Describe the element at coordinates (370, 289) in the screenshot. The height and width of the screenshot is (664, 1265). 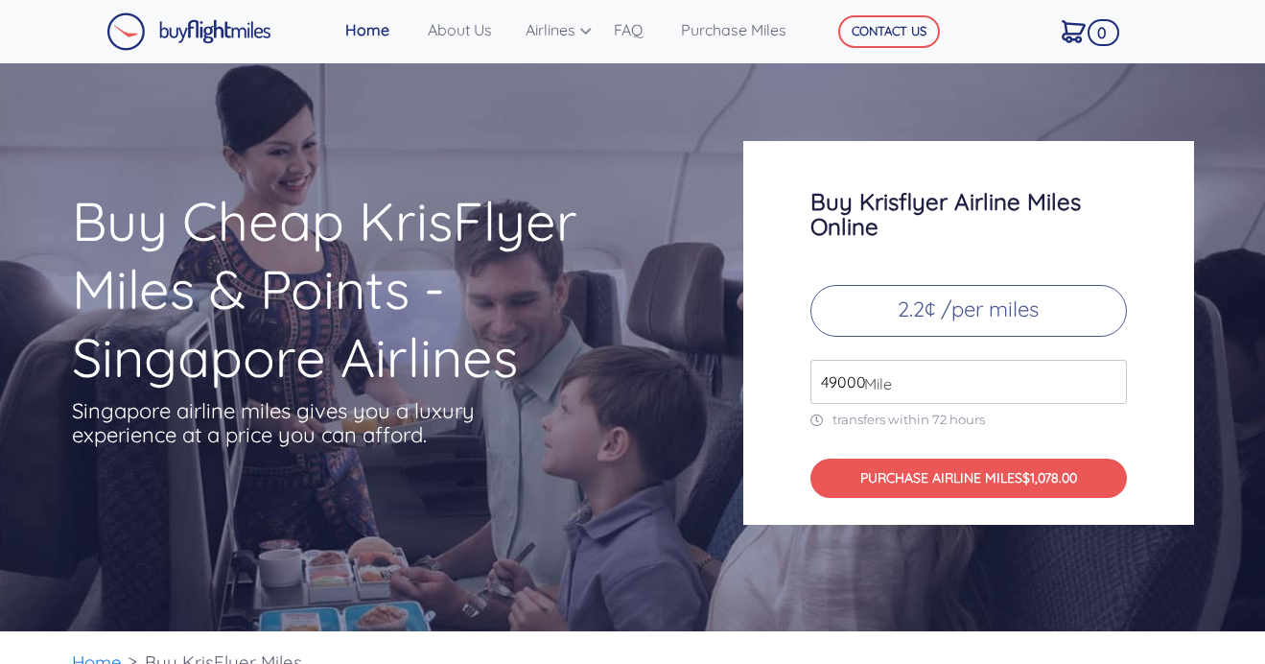
I see `h1: Buy Cheap KrisFlyer Miles & Points - Singapore Airlines` at that location.